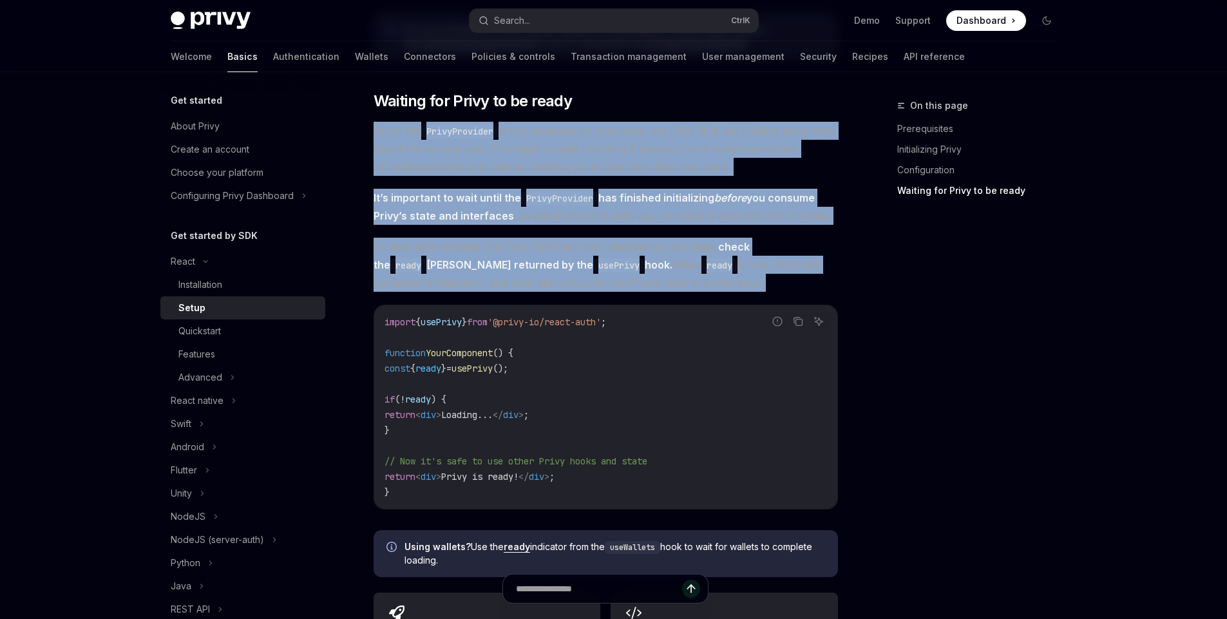 The width and height of the screenshot is (1227, 619). Describe the element at coordinates (181, 424) in the screenshot. I see `div: Swift` at that location.